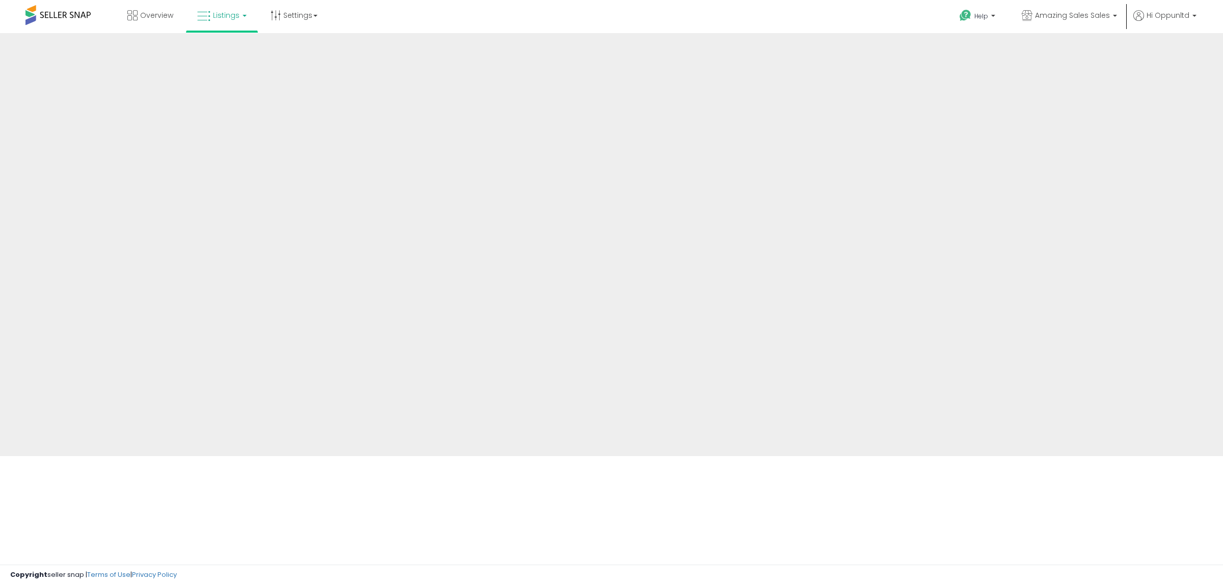  What do you see at coordinates (979, 17) in the screenshot?
I see `a: Help` at bounding box center [979, 17].